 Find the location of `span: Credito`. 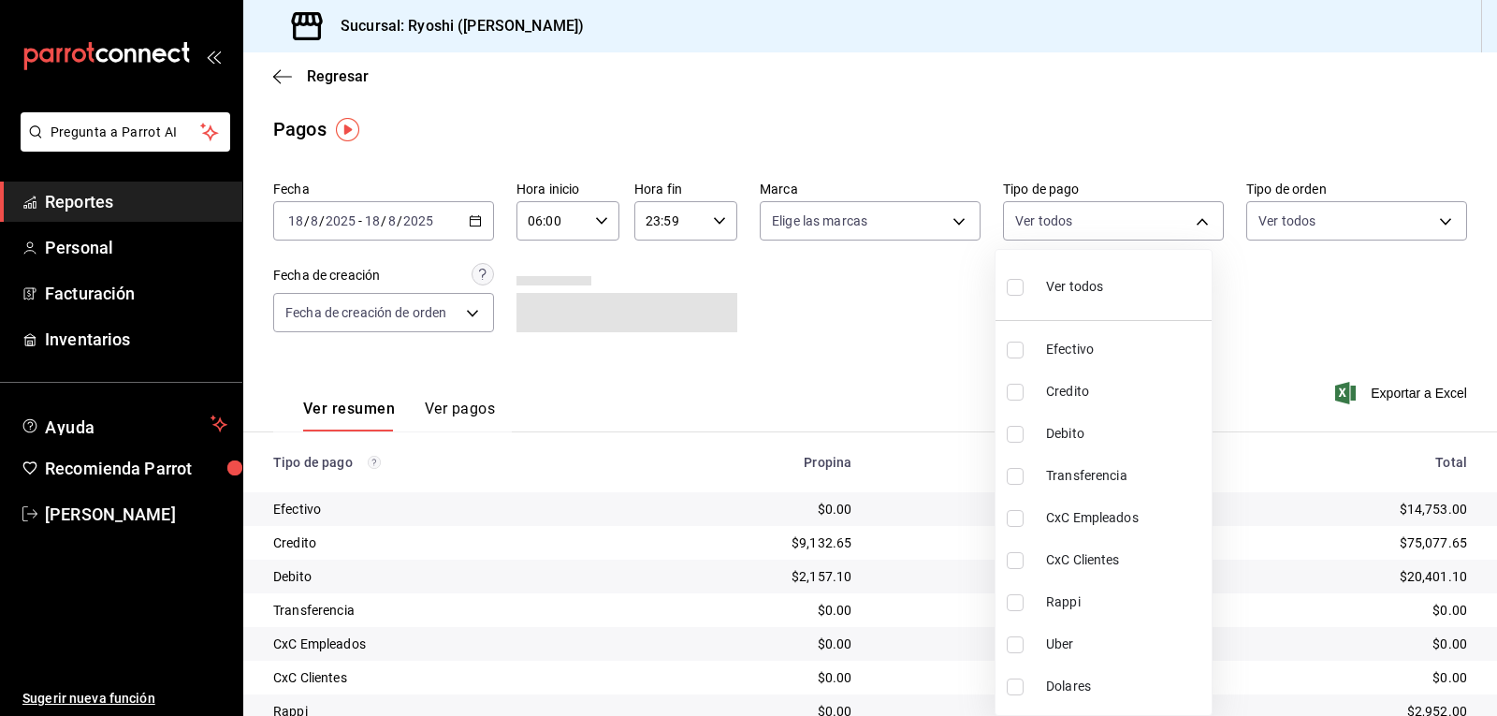

span: Credito is located at coordinates (1125, 391).